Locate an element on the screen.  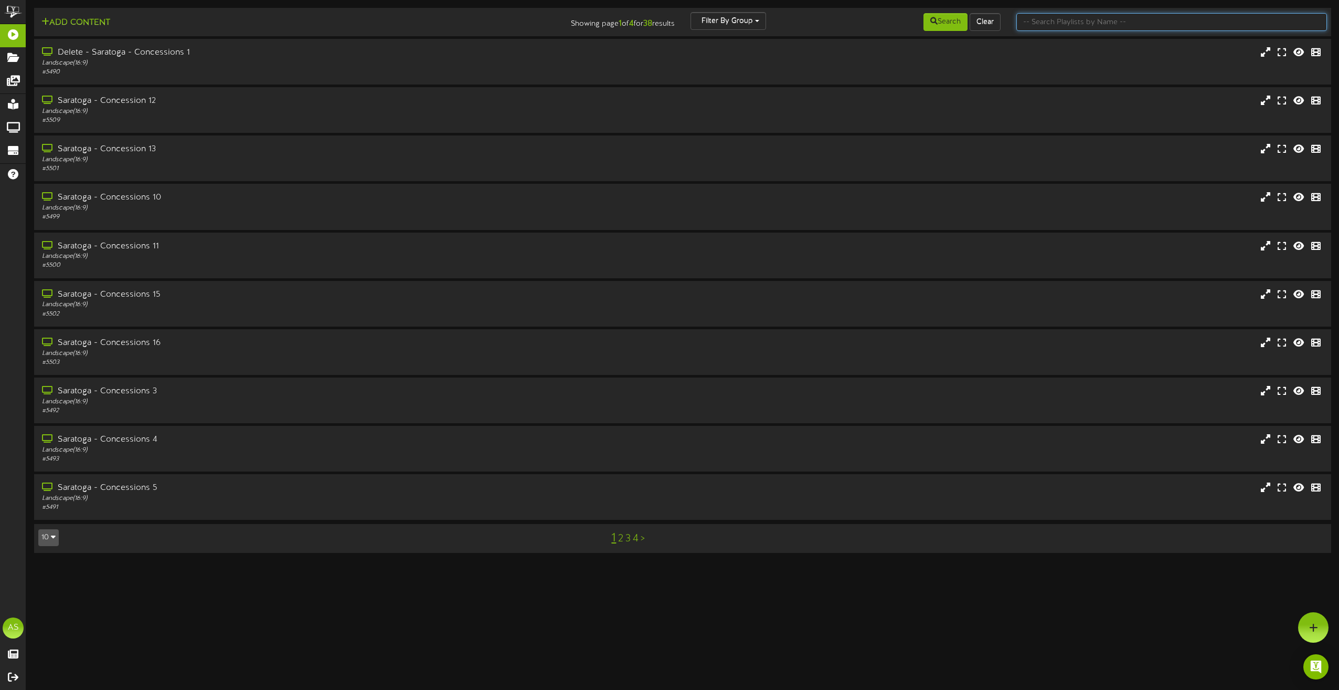
button: Clear is located at coordinates (985, 22).